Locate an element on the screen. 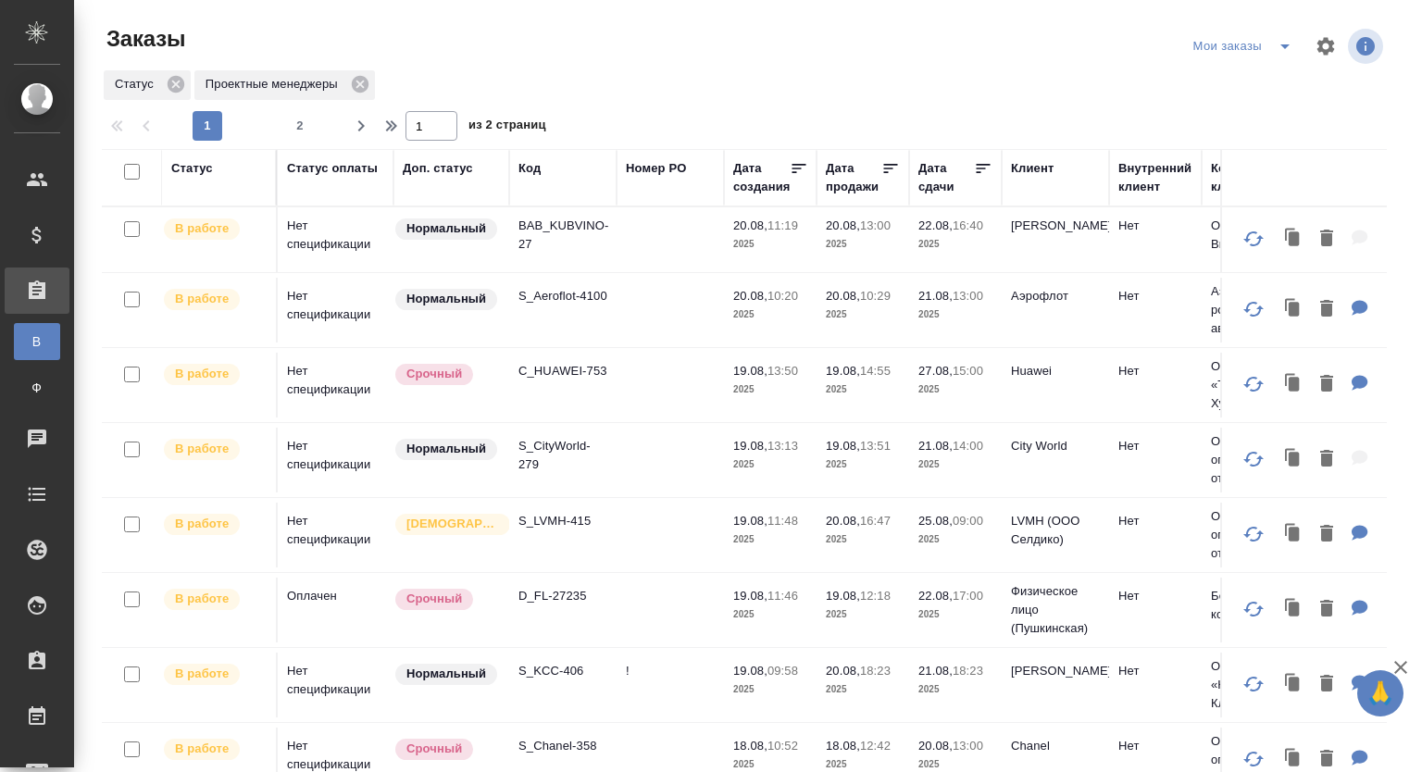  p: S_Chanel-358 is located at coordinates (563, 746).